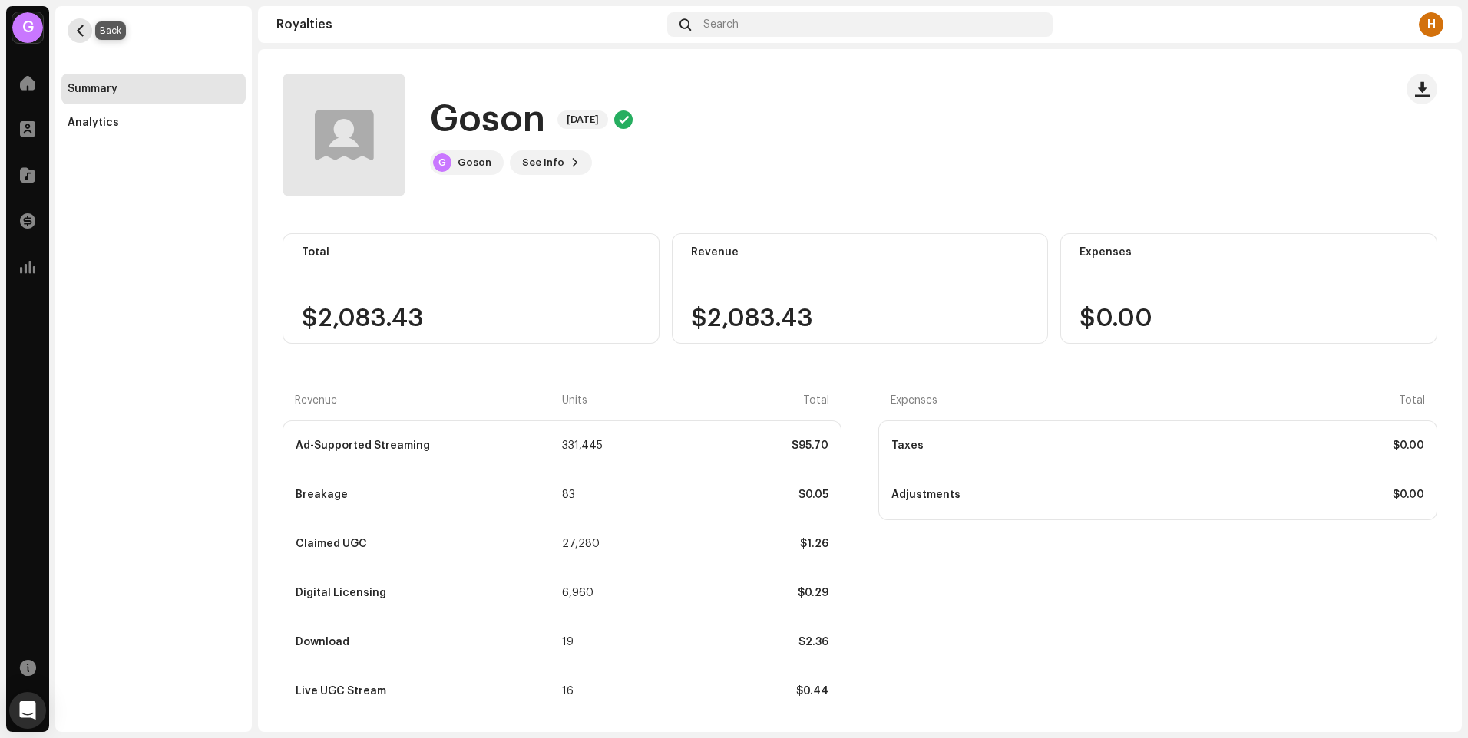  What do you see at coordinates (588, 401) in the screenshot?
I see `div: Units` at bounding box center [588, 401].